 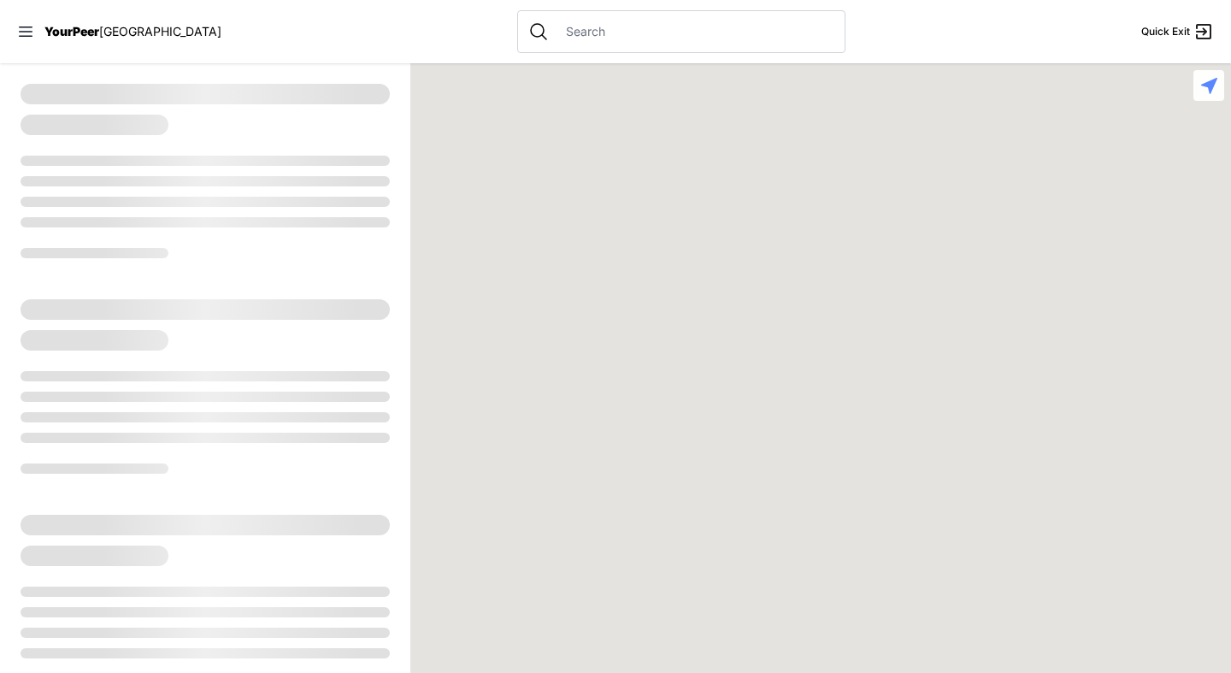 I want to click on input: Search, so click(x=695, y=32).